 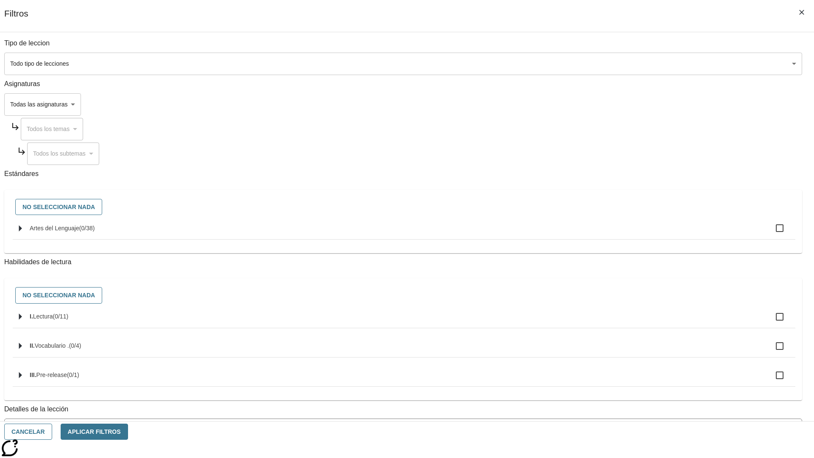 What do you see at coordinates (403, 409) in the screenshot?
I see `p: Detalles de la lección` at bounding box center [403, 409].